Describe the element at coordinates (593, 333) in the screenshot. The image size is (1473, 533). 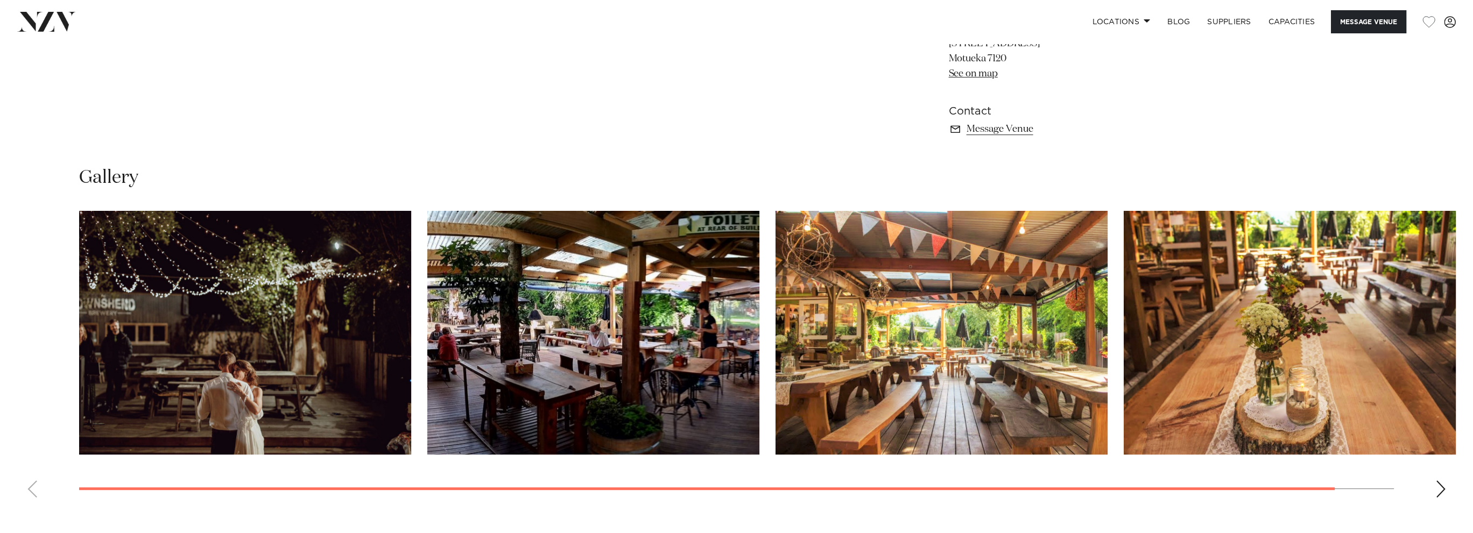
I see `swiper-slide: 2 / 4` at that location.